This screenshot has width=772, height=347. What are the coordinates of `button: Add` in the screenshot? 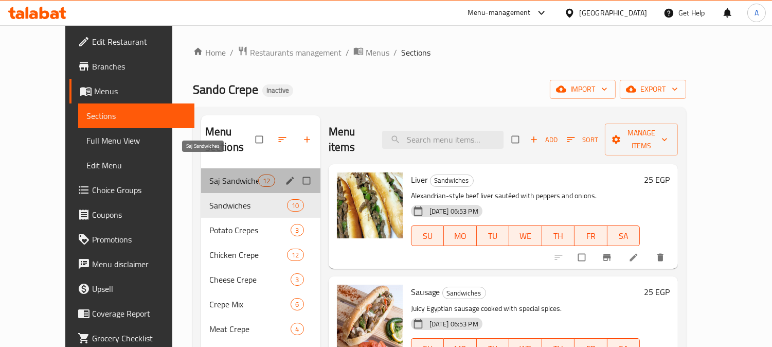 It's located at (544, 139).